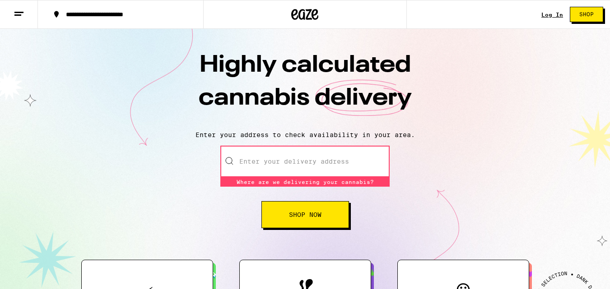  I want to click on span: Shop, so click(587, 14).